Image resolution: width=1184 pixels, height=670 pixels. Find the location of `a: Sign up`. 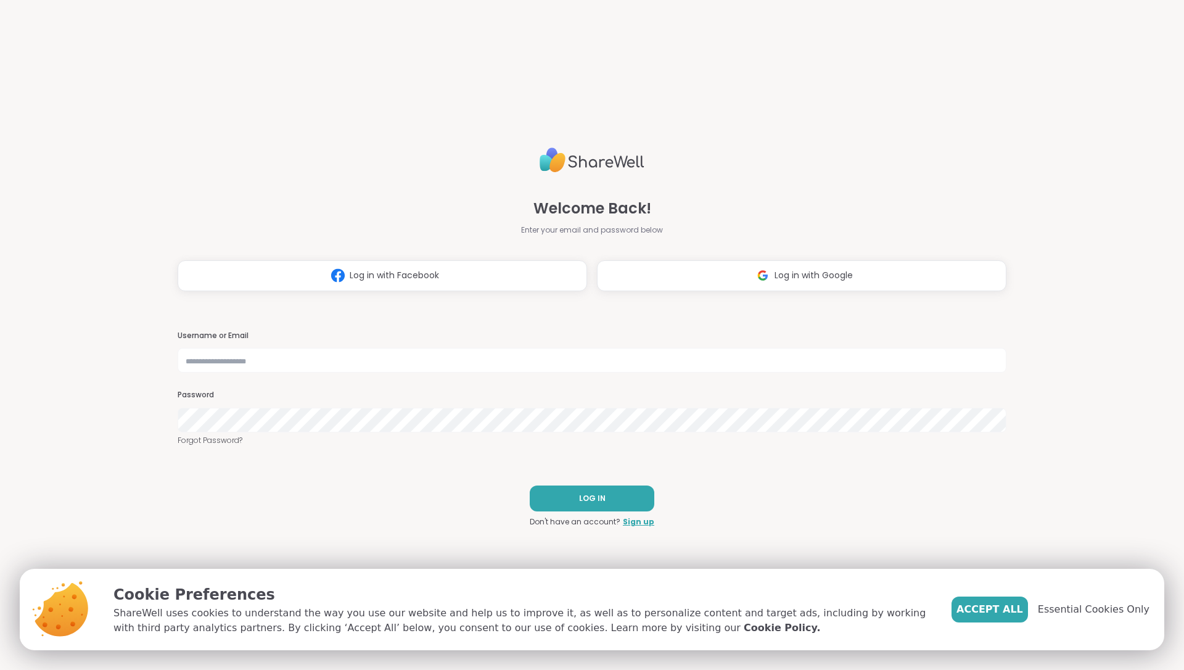

a: Sign up is located at coordinates (638, 522).